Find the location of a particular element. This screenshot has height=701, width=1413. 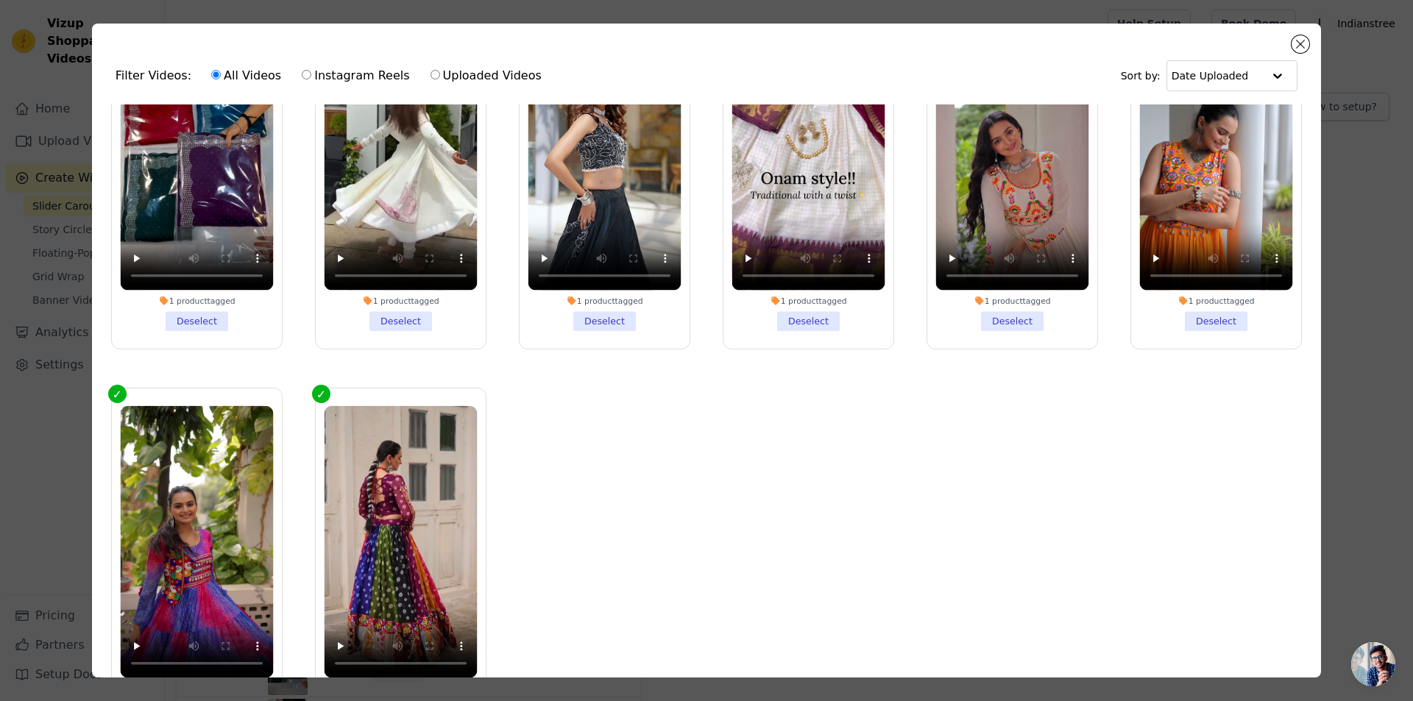

label: Uploaded Videos is located at coordinates (486, 76).